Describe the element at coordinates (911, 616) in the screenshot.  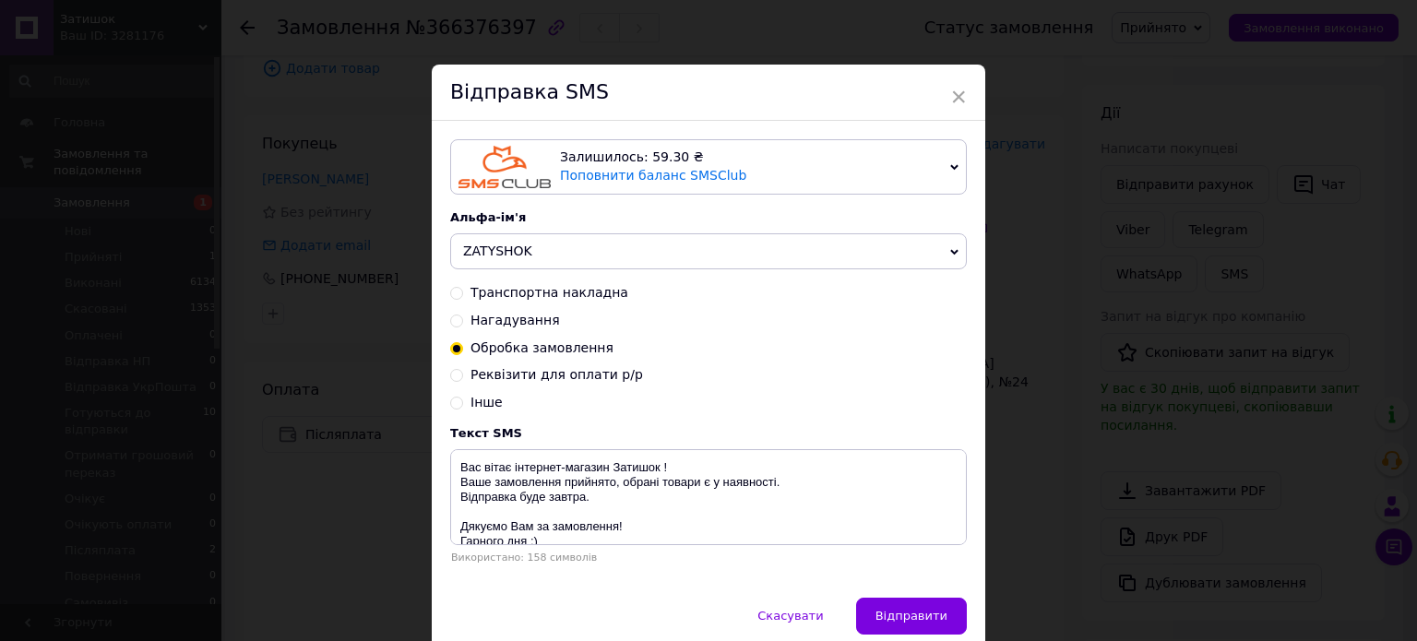
I see `button: Відправити` at that location.